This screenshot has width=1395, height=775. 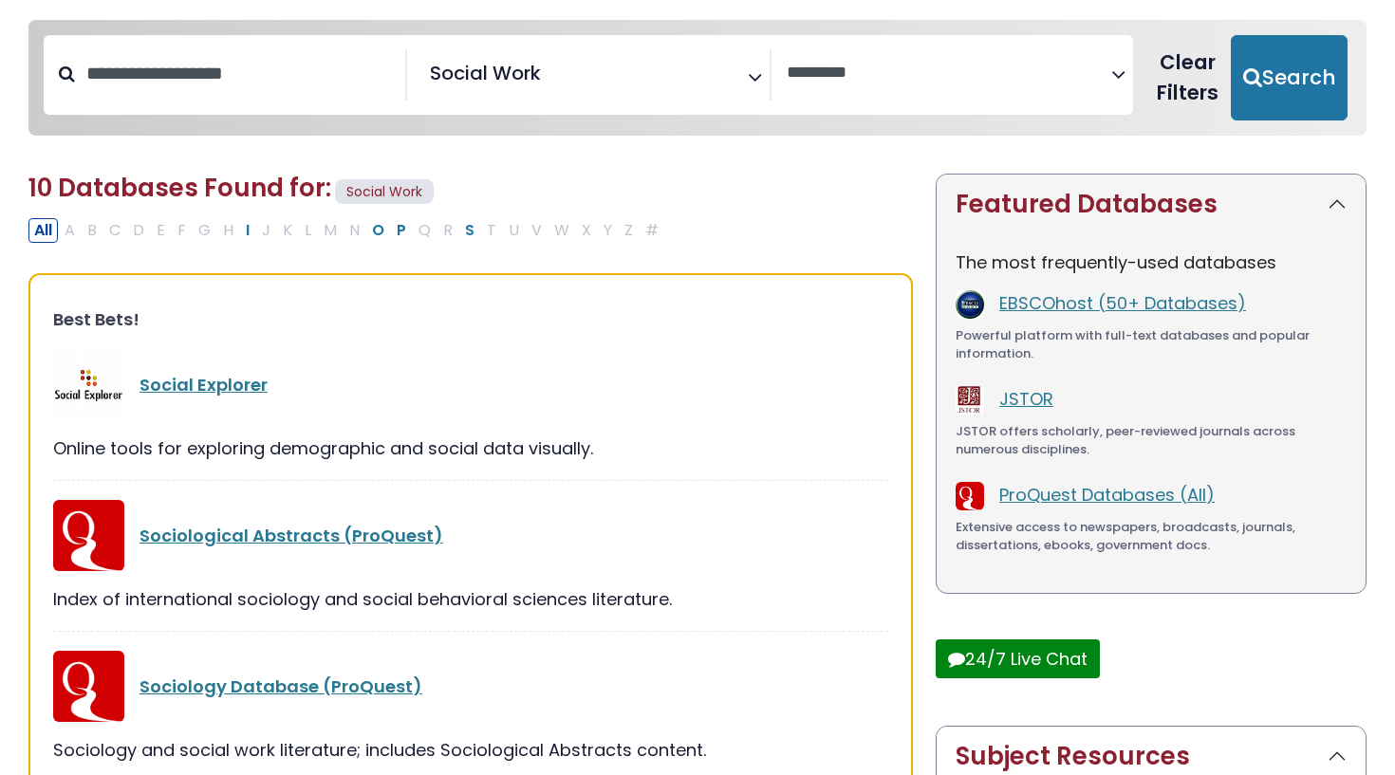 What do you see at coordinates (1187, 78) in the screenshot?
I see `button: Clear Filters` at bounding box center [1187, 78].